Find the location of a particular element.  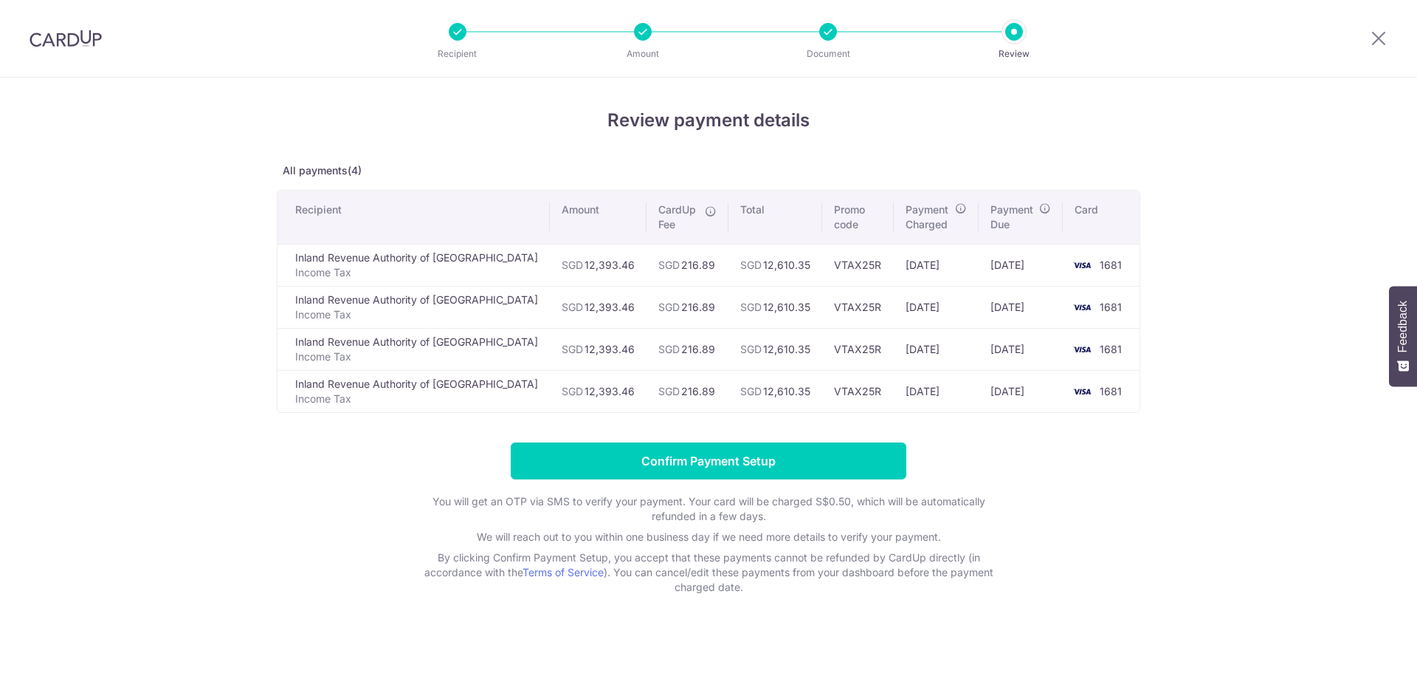

p: Recipient is located at coordinates (458, 54).